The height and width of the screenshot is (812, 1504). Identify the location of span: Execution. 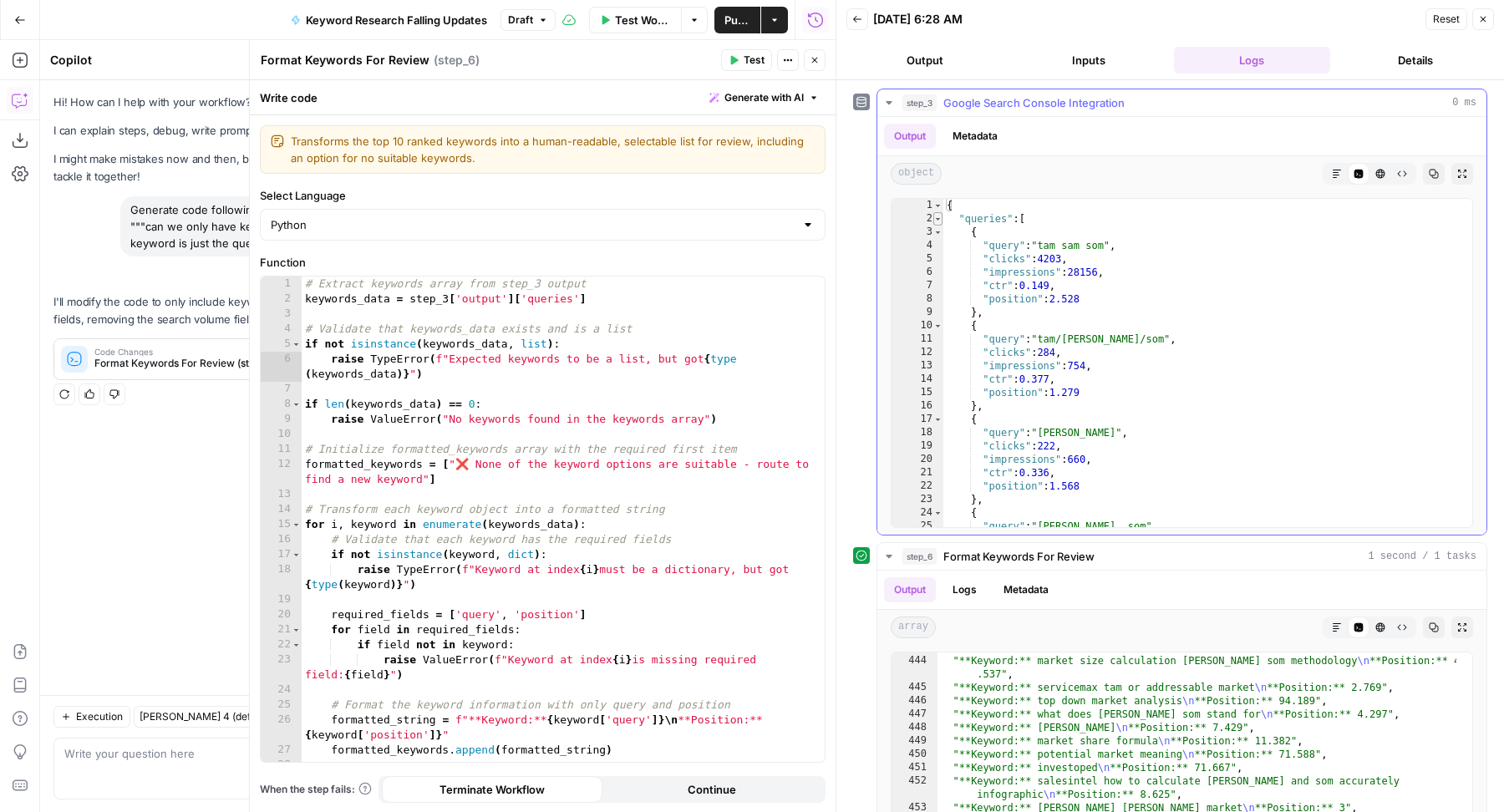
(100, 716).